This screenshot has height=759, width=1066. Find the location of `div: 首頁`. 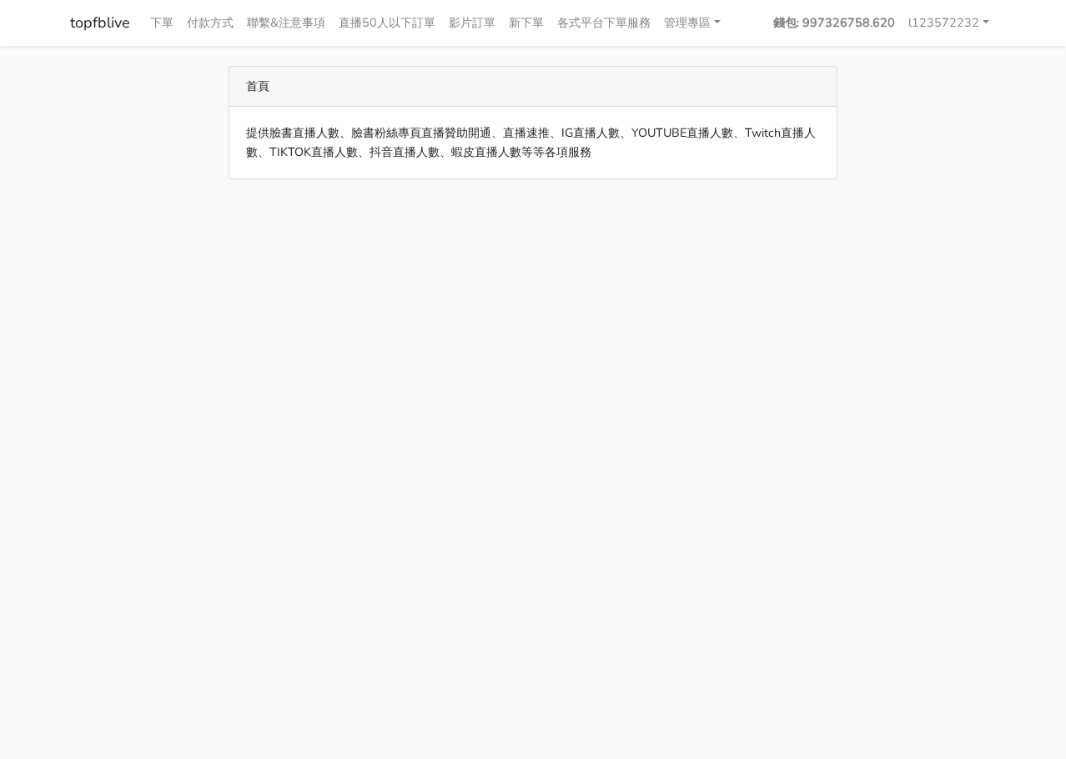

div: 首頁 is located at coordinates (533, 87).